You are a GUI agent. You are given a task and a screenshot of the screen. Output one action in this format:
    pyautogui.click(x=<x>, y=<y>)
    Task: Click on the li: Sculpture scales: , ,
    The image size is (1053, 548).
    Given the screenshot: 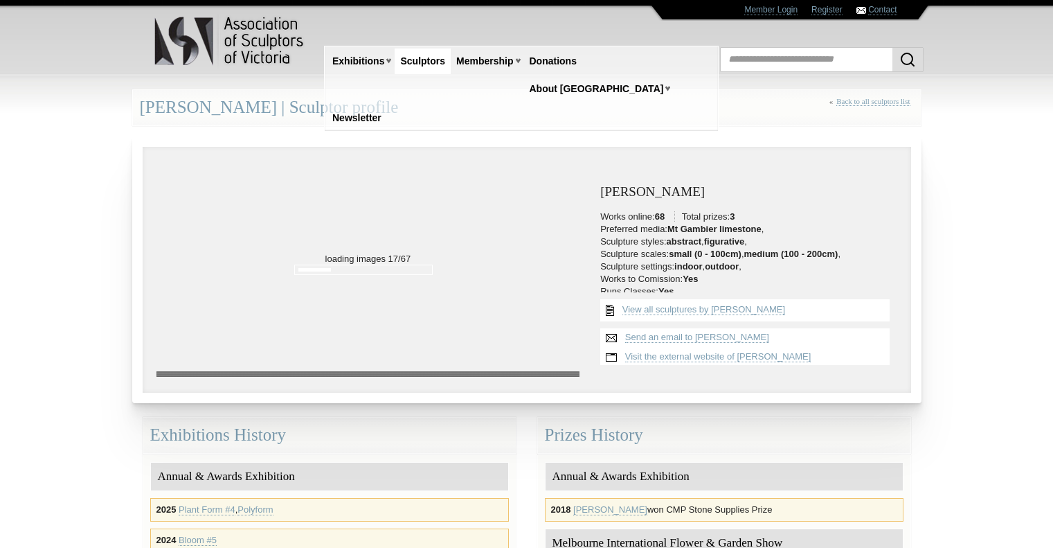 What is the action you would take?
    pyautogui.click(x=749, y=254)
    